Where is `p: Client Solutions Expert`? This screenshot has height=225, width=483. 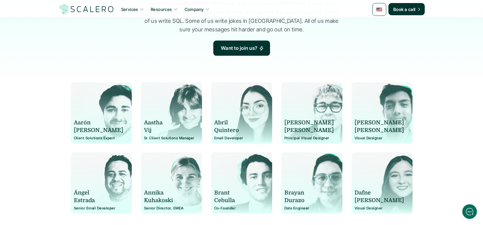
p: Client Solutions Expert is located at coordinates (101, 138).